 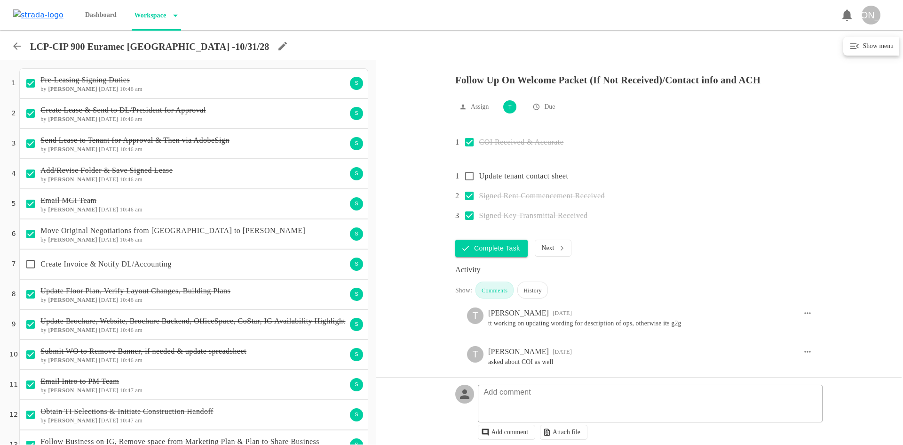 I want to click on p: Signed Key Transmittal Received, so click(x=533, y=215).